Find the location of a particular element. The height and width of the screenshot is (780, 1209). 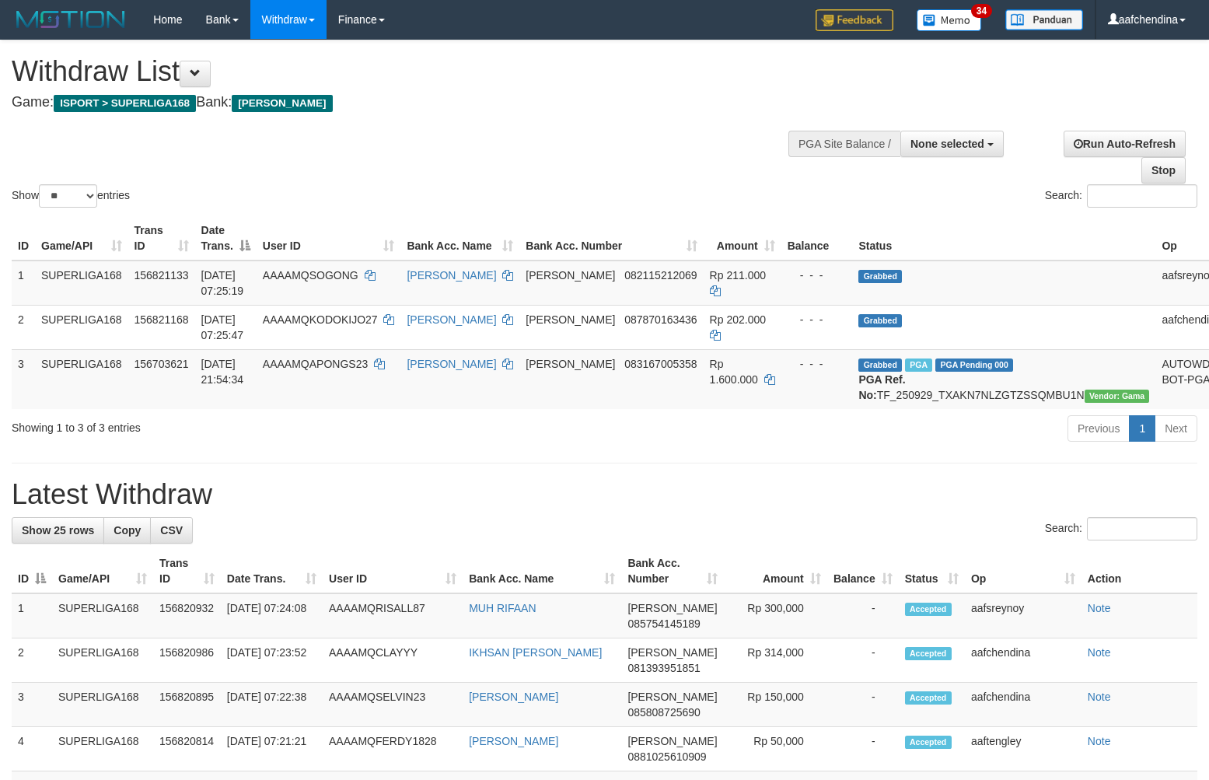

td: aafsreynoy is located at coordinates (1023, 616).